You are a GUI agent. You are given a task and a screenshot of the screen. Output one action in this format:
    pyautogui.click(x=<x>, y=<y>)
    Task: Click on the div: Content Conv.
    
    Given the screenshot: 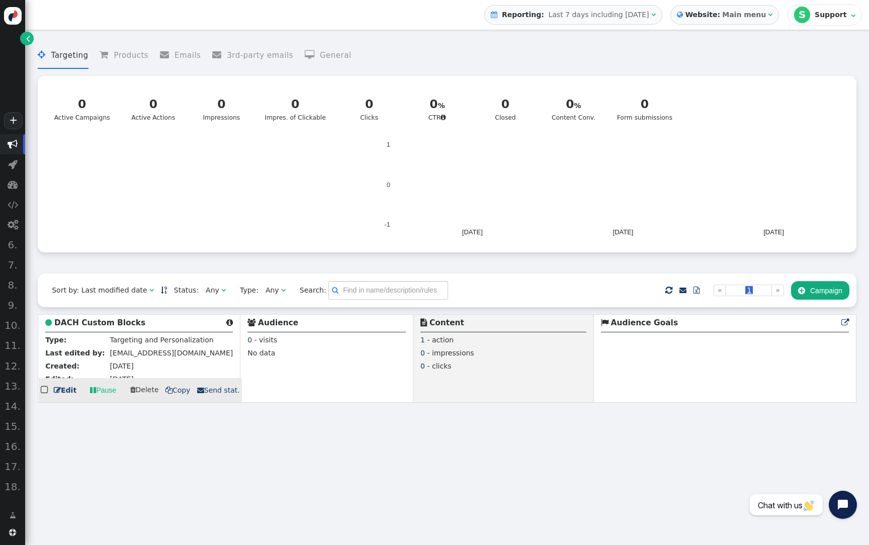 What is the action you would take?
    pyautogui.click(x=573, y=109)
    